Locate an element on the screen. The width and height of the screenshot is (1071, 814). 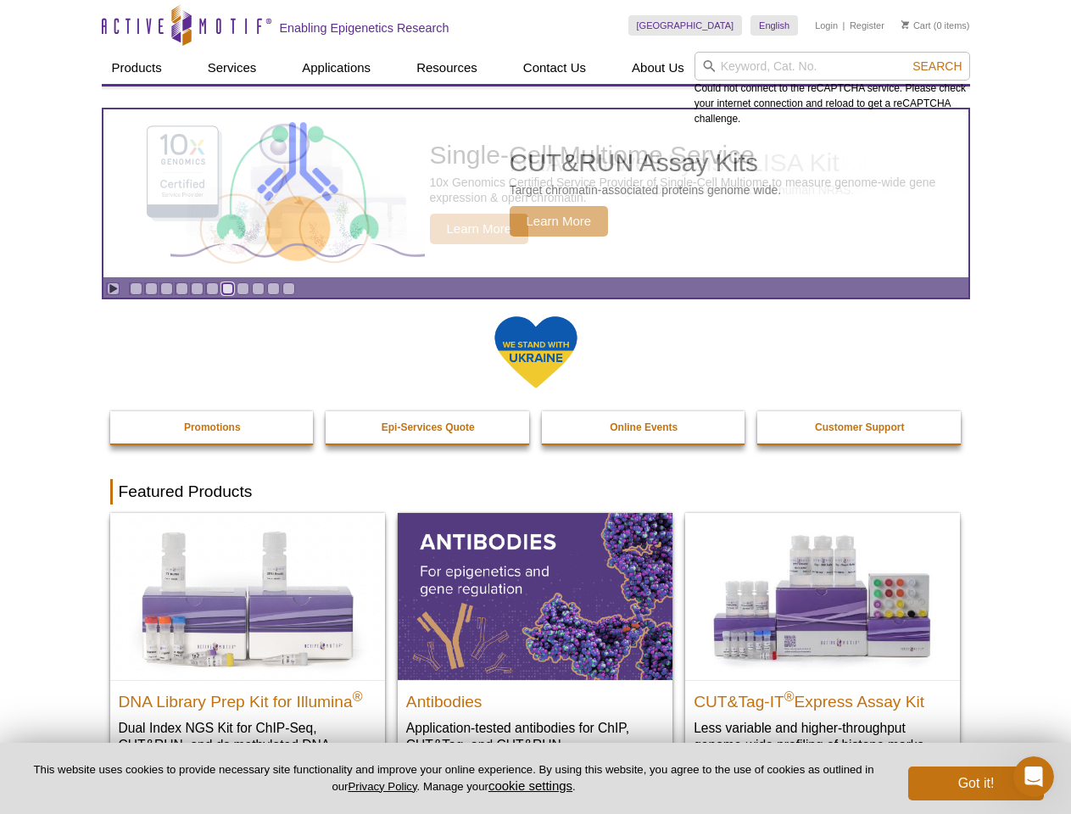
a: Contact Us is located at coordinates (555, 68).